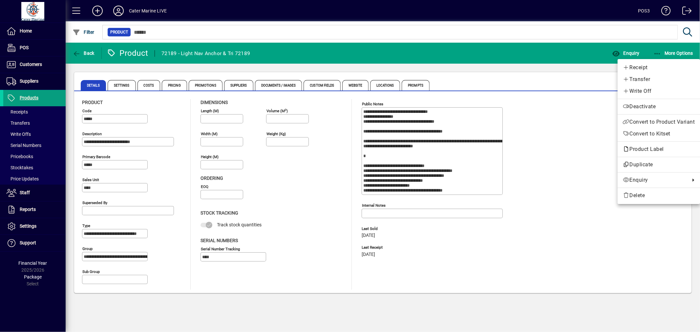 The height and width of the screenshot is (332, 700). I want to click on span: Enquiry, so click(655, 180).